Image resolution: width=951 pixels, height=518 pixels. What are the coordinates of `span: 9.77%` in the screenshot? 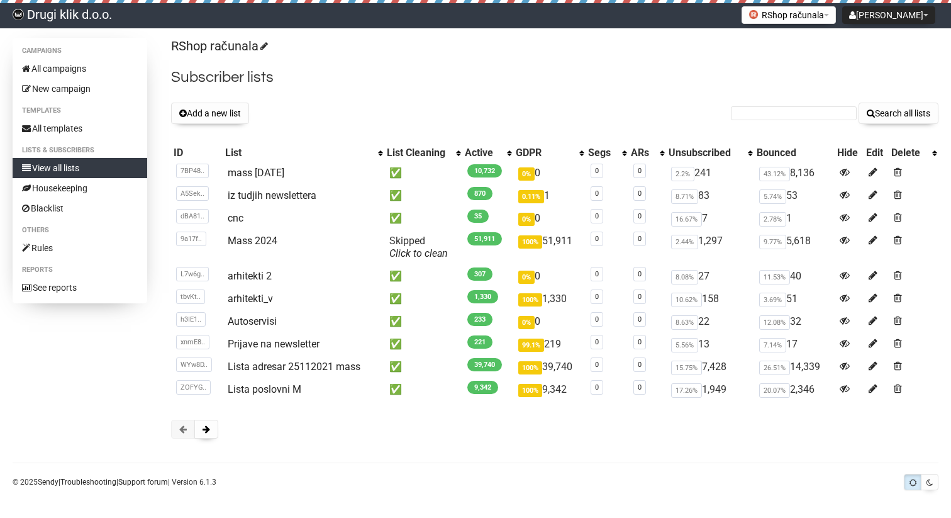 It's located at (772, 242).